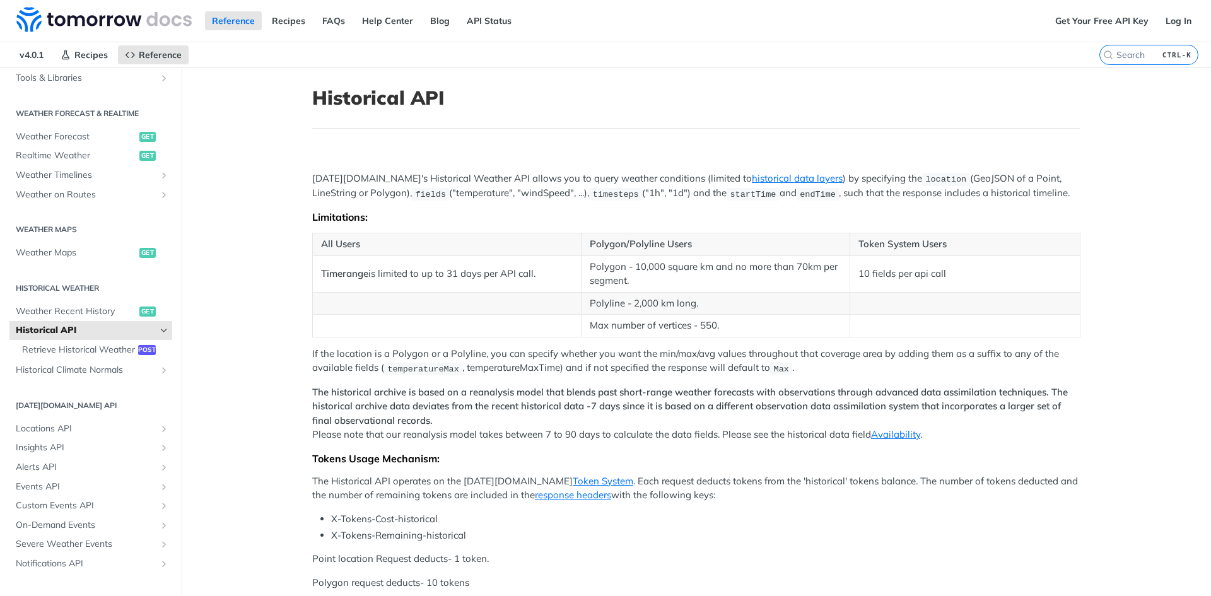  What do you see at coordinates (86, 448) in the screenshot?
I see `span: Insights API` at bounding box center [86, 448].